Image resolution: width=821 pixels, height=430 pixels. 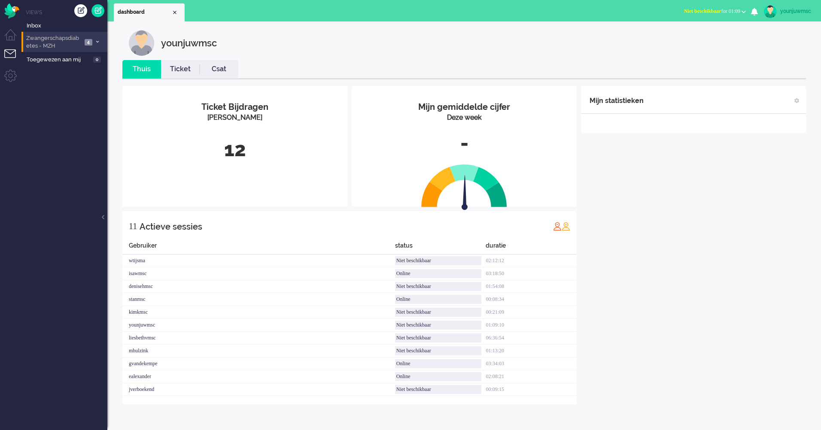 I want to click on div: 06:36:54, so click(x=531, y=338).